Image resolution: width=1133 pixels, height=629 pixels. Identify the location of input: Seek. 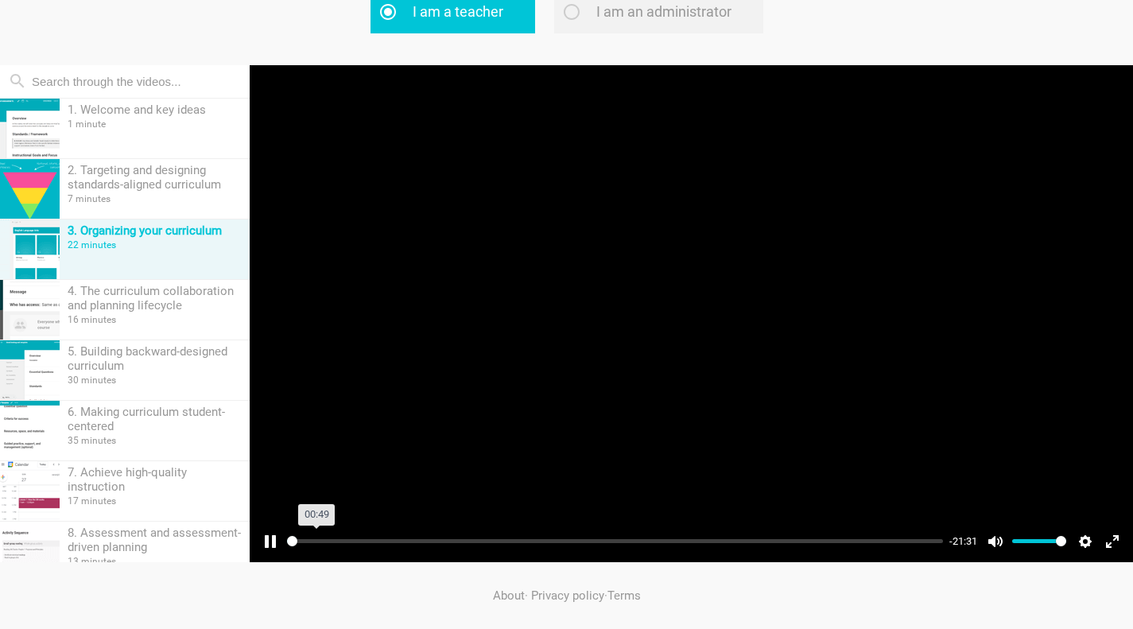
(615, 541).